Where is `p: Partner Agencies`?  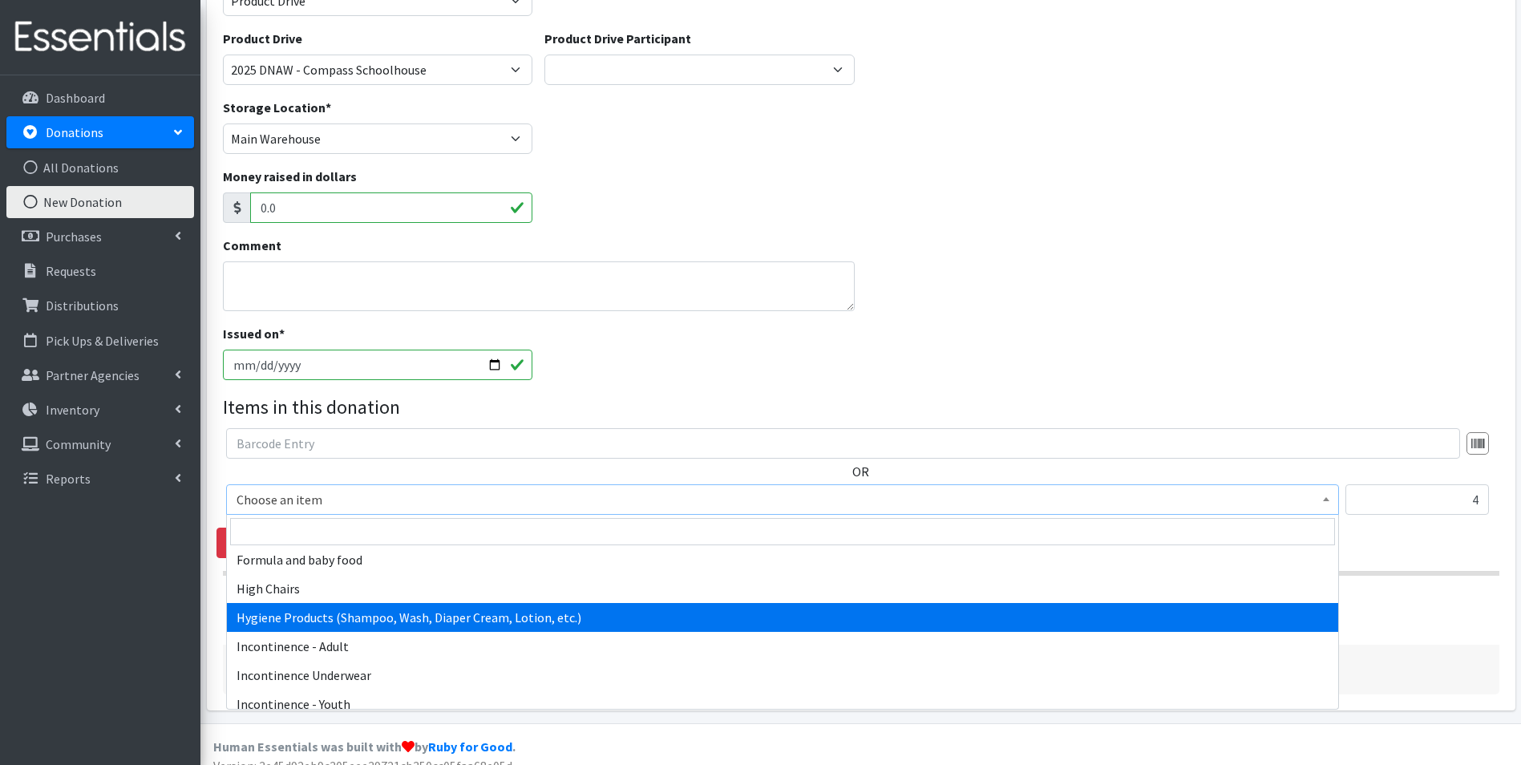 p: Partner Agencies is located at coordinates (92, 375).